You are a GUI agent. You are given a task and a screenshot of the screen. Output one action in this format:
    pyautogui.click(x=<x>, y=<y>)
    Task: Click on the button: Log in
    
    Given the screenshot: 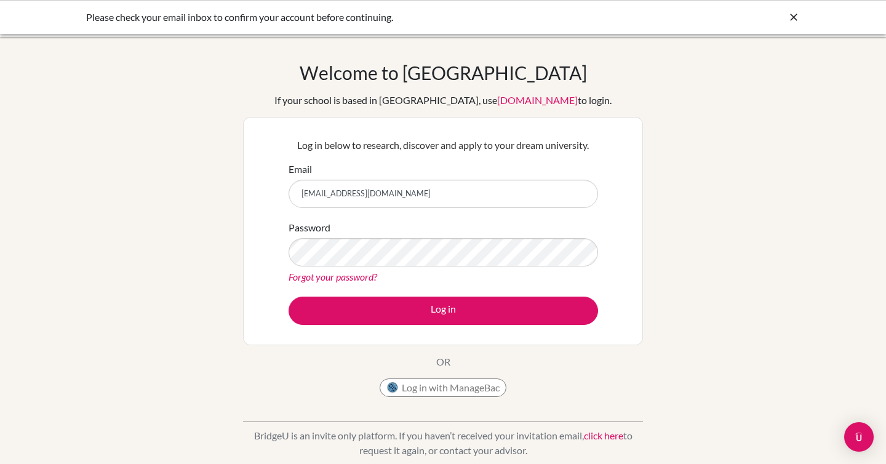 What is the action you would take?
    pyautogui.click(x=443, y=311)
    